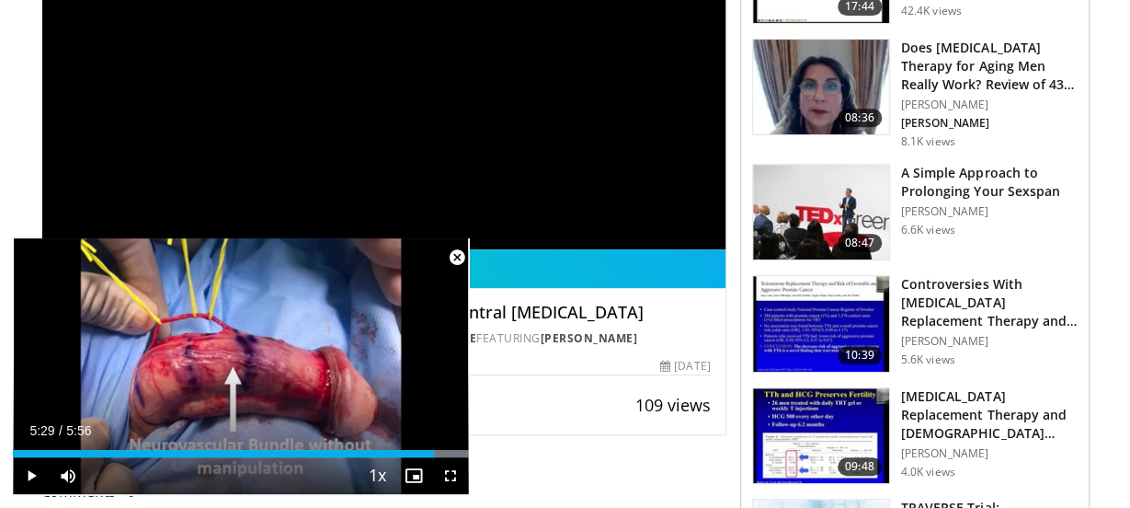 This screenshot has height=508, width=1130. I want to click on span: 08:47, so click(860, 243).